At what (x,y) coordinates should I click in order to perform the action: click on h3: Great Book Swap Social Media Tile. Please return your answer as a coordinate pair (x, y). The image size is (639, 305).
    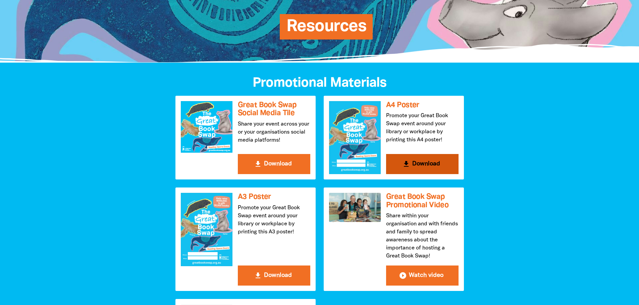
    Looking at the image, I should click on (274, 109).